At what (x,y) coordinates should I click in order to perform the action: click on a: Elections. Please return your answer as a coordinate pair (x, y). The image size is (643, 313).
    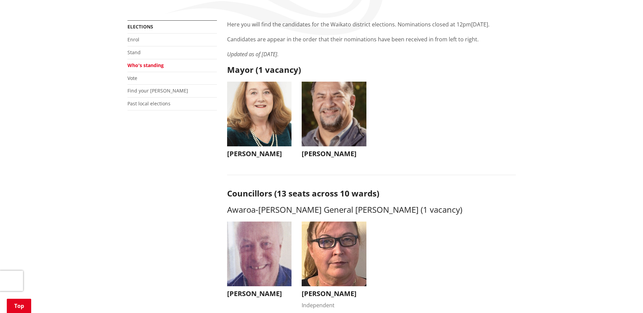
    Looking at the image, I should click on (140, 26).